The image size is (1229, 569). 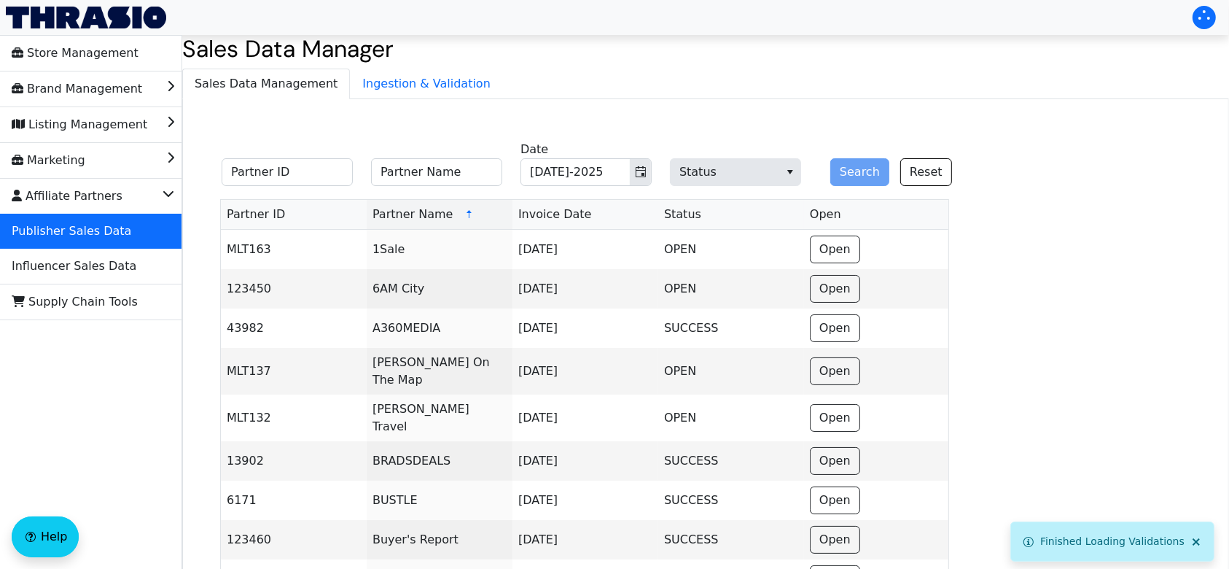 What do you see at coordinates (294, 539) in the screenshot?
I see `td: 123460` at bounding box center [294, 539].